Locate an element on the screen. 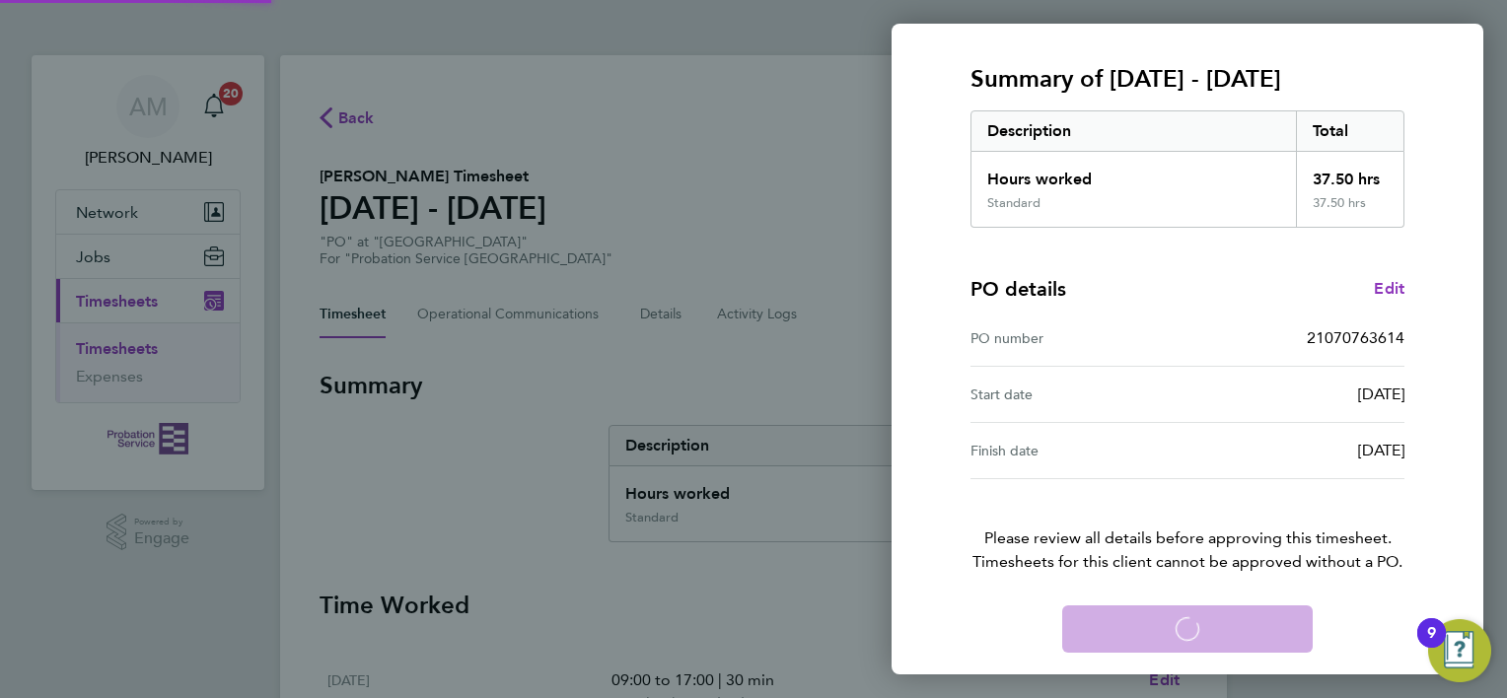 The height and width of the screenshot is (698, 1507). div: Finish date is located at coordinates (1079, 451).